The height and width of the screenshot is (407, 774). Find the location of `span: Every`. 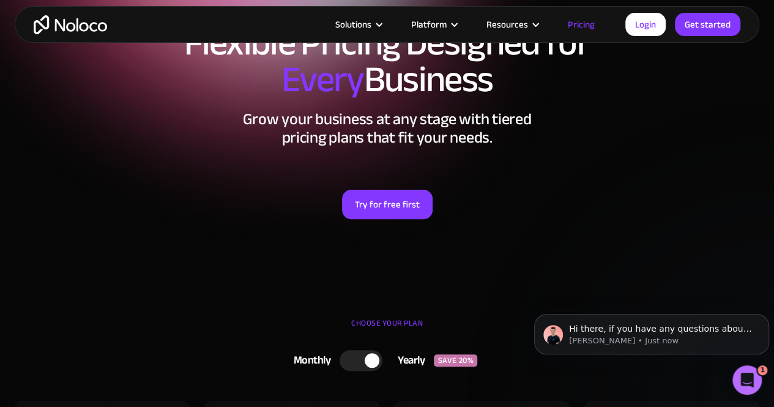

span: Every is located at coordinates (322, 80).